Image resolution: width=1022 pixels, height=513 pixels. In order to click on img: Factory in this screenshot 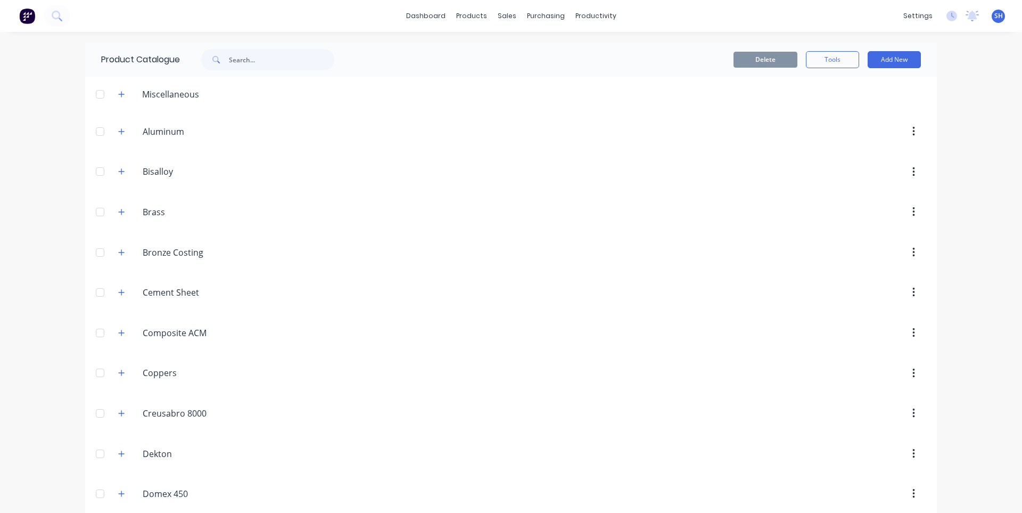, I will do `click(27, 16)`.